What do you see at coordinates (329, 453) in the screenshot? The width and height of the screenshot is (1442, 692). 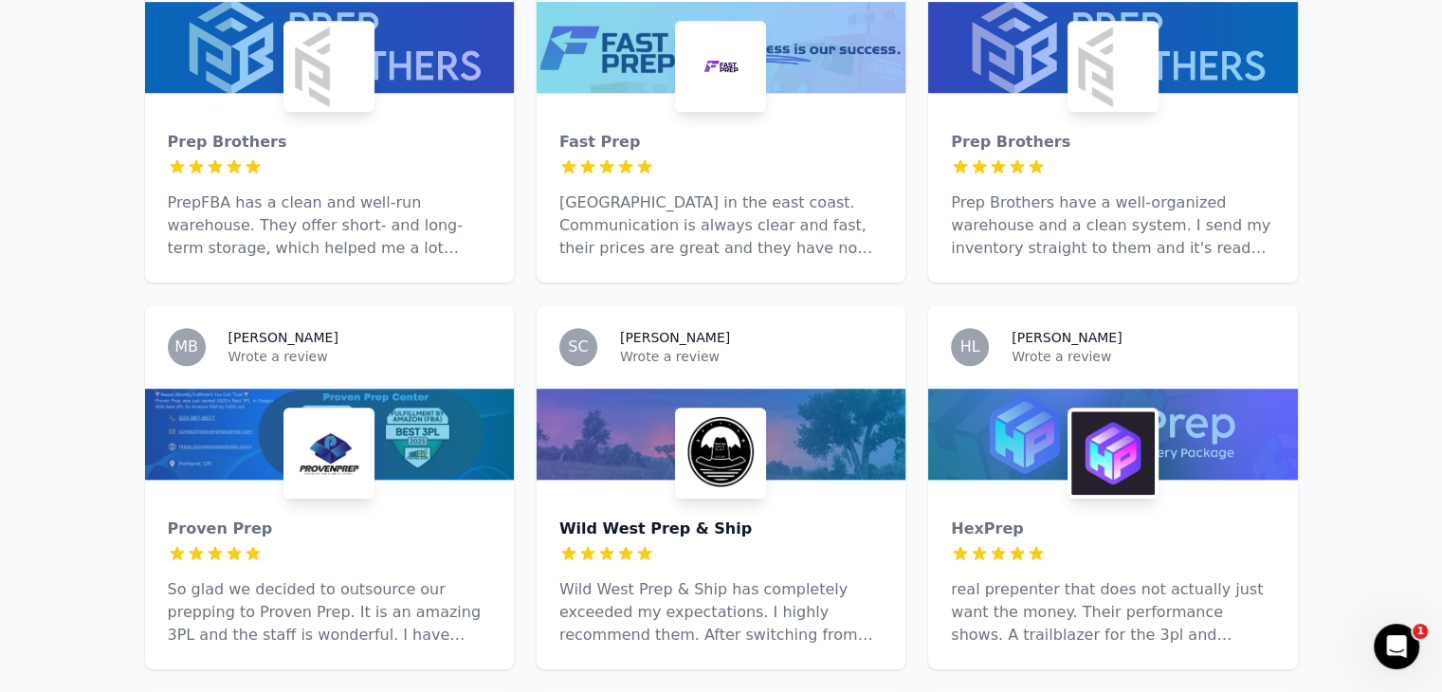 I see `img: Proven Prep` at bounding box center [329, 453].